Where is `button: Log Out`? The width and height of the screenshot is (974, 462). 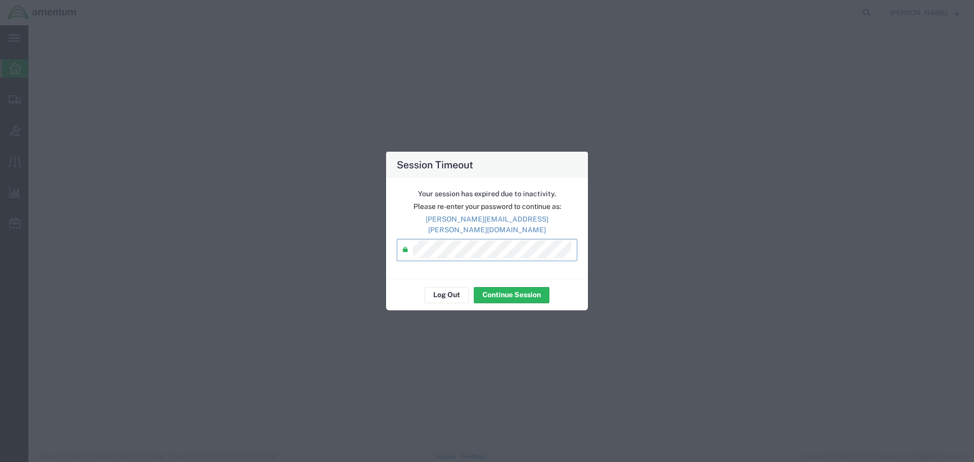
button: Log Out is located at coordinates (446, 295).